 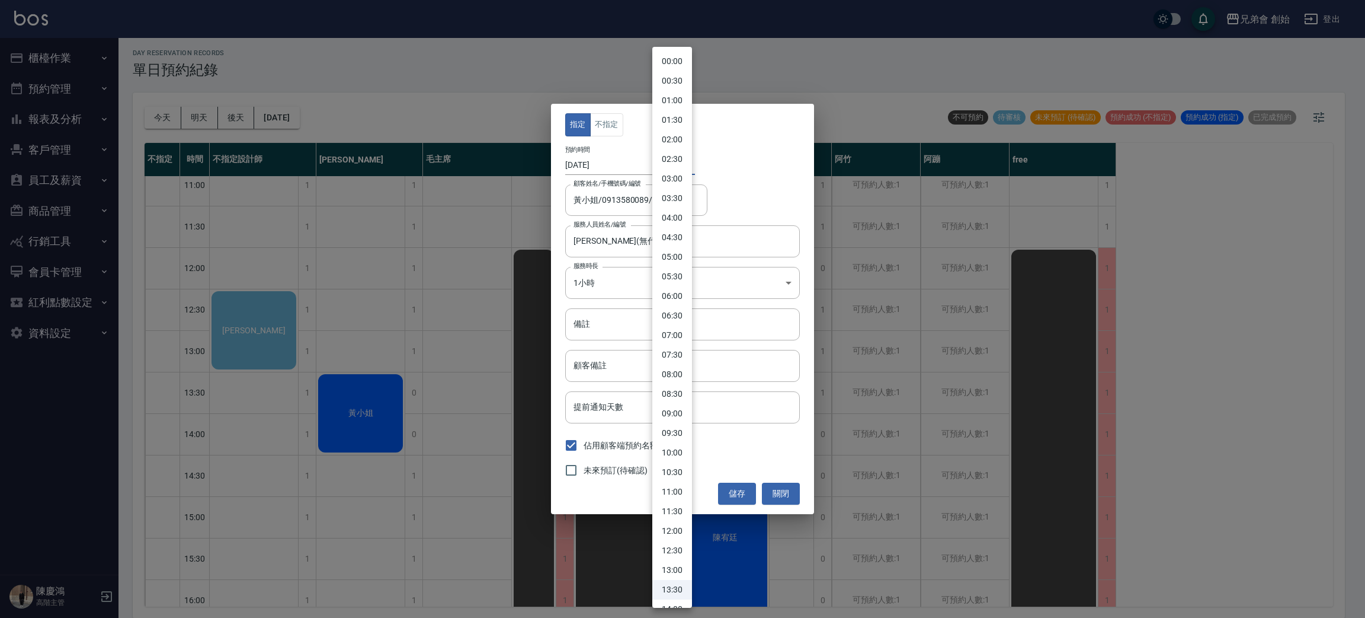 What do you see at coordinates (672, 296) in the screenshot?
I see `li: 06:00` at bounding box center [672, 296].